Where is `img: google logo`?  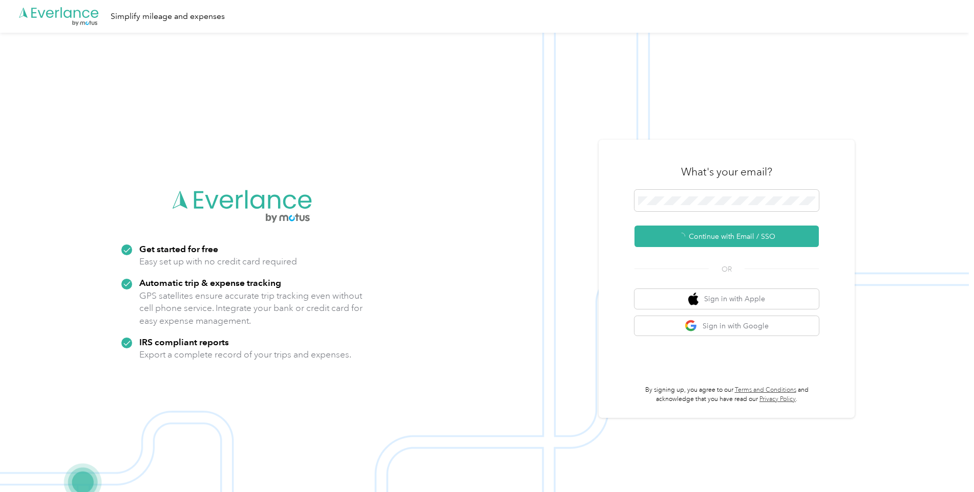
img: google logo is located at coordinates (691, 326).